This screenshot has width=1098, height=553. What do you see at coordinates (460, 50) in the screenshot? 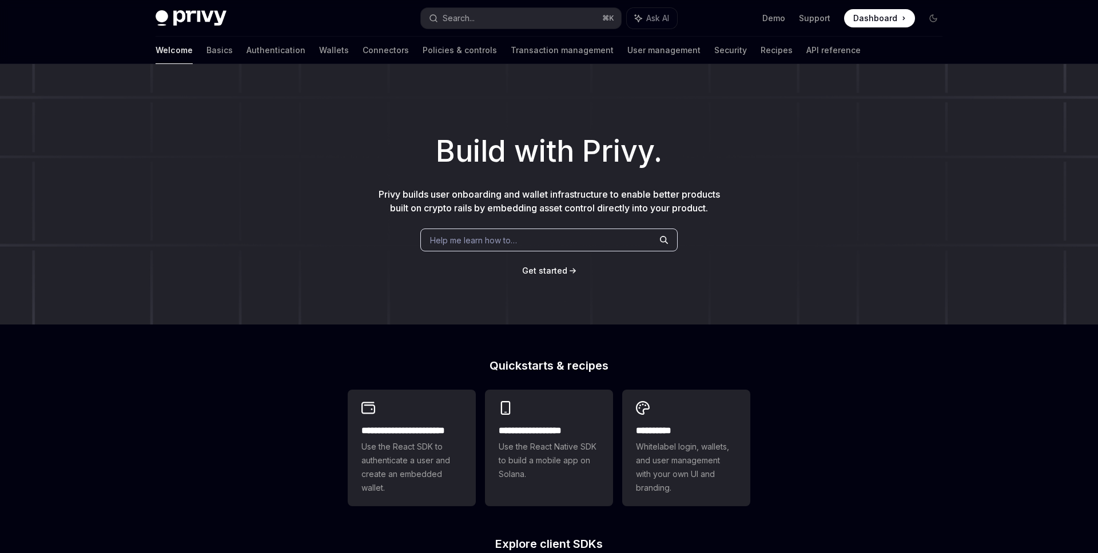
I see `a: Policies & controls` at bounding box center [460, 50].